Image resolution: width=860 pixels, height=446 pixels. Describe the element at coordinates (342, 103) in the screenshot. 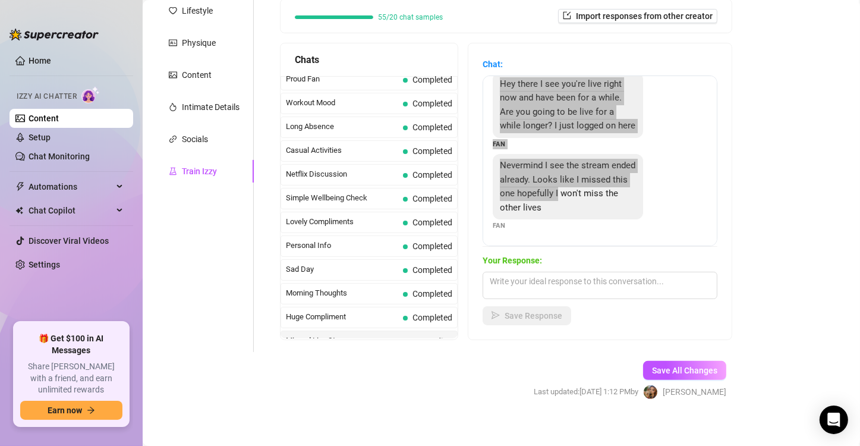

I see `span: Workout Mood` at that location.